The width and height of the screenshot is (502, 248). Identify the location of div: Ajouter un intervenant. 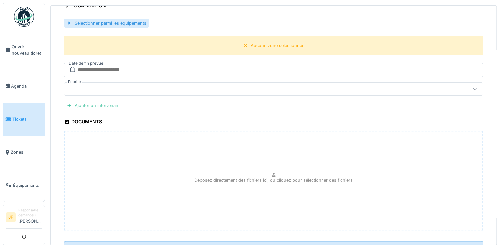
(93, 105).